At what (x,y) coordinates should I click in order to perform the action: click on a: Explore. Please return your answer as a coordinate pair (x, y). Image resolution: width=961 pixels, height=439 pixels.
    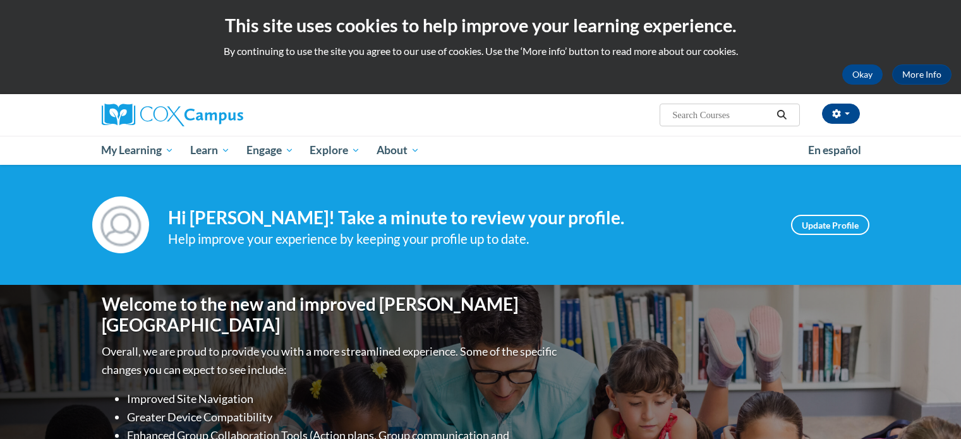
    Looking at the image, I should click on (335, 150).